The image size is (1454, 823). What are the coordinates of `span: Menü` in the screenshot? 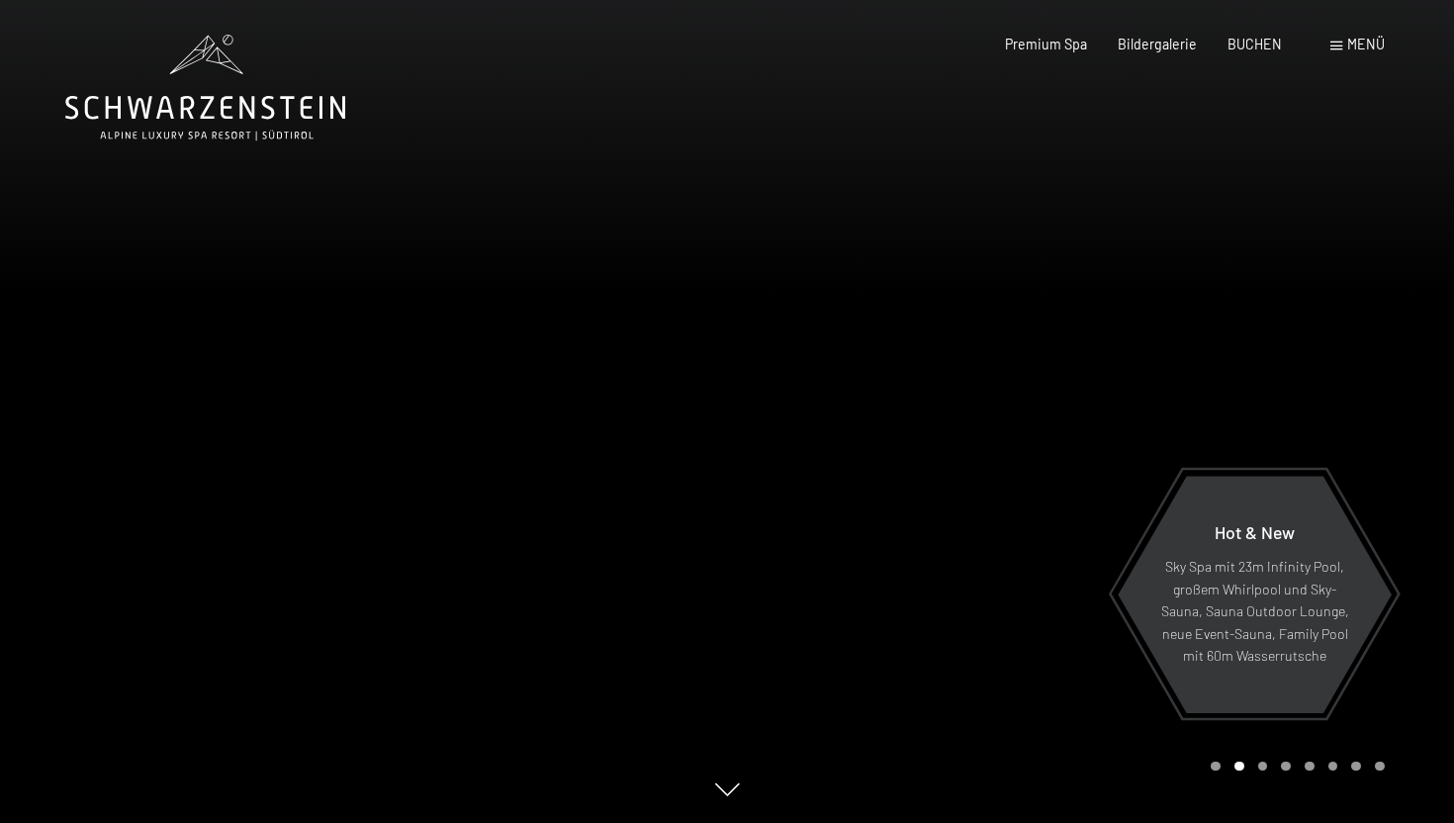 It's located at (1366, 44).